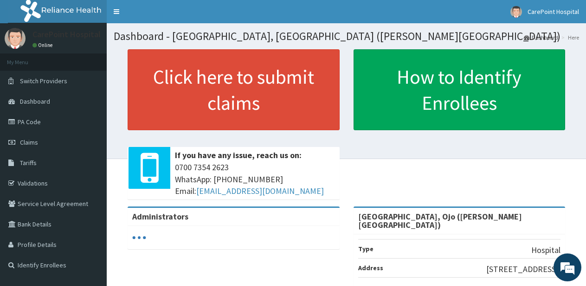 The image size is (586, 286). What do you see at coordinates (28, 162) in the screenshot?
I see `span: Tariffs` at bounding box center [28, 162].